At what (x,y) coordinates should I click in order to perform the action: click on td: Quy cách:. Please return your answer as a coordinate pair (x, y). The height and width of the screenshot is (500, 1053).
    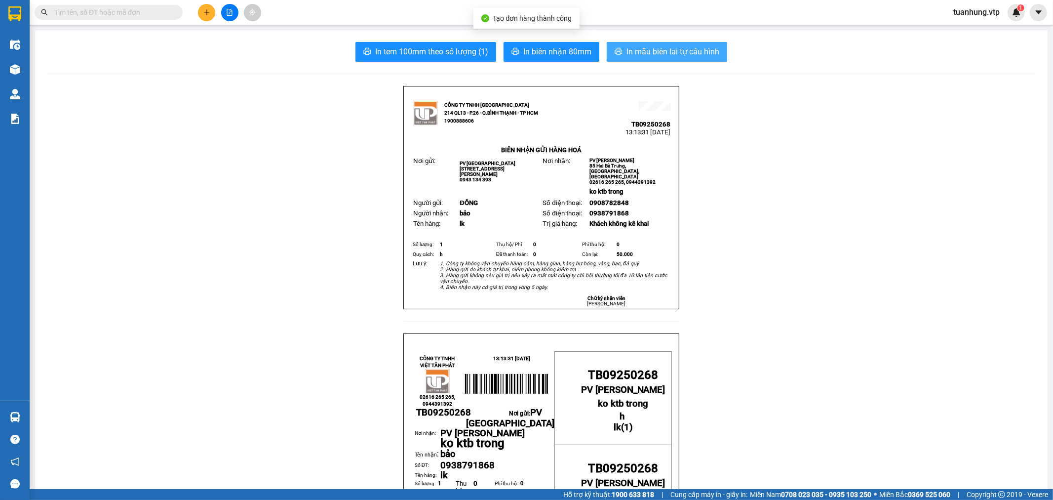
    Looking at the image, I should click on (425, 254).